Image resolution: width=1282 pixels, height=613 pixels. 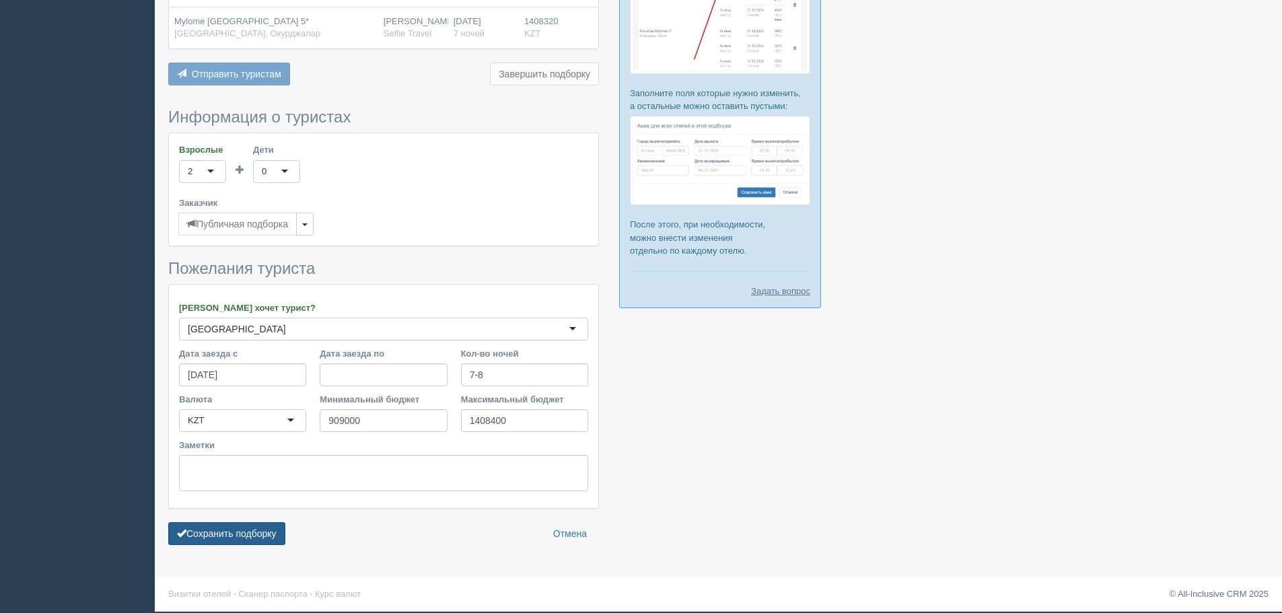 I want to click on span: Selfie Travel, so click(x=408, y=33).